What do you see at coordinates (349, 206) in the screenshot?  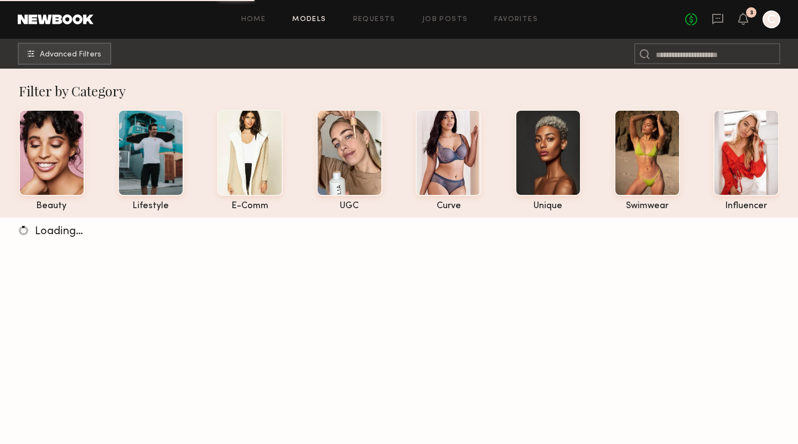 I see `div: UGC` at bounding box center [349, 206].